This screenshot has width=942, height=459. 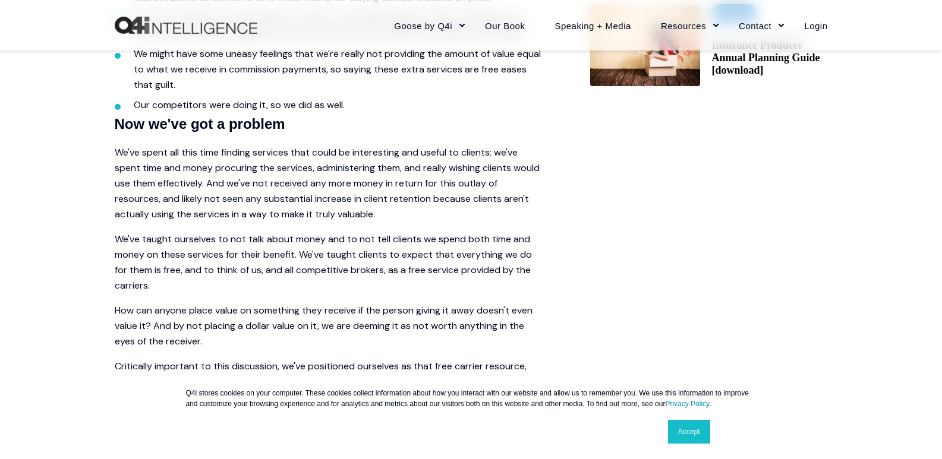 What do you see at coordinates (338, 70) in the screenshot?
I see `li: We might have some uneasy feelings that we're really not providing the amount of value equal to w...` at bounding box center [338, 70].